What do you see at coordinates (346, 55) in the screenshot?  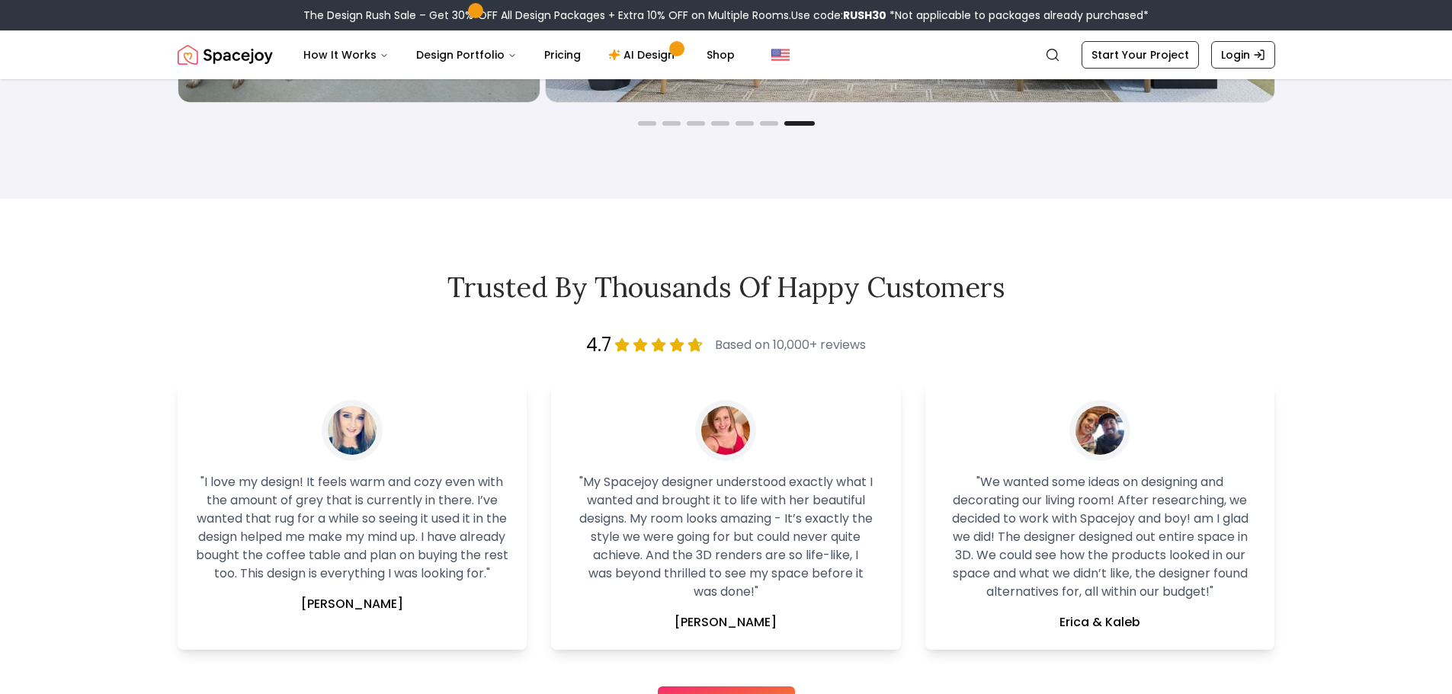 I see `button: How It Works` at bounding box center [346, 55].